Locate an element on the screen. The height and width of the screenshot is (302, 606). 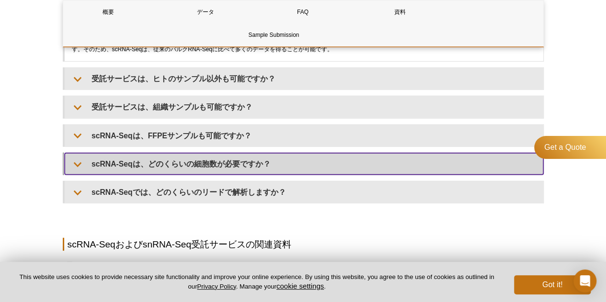
a: FAQ is located at coordinates (303, 12).